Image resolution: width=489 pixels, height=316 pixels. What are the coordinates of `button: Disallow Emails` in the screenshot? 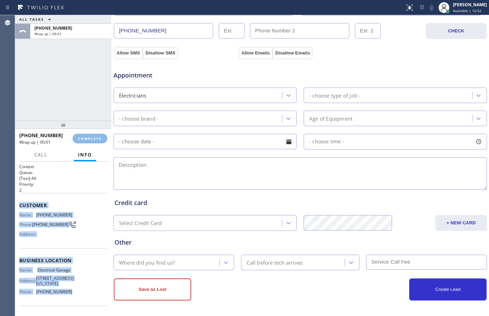 It's located at (293, 53).